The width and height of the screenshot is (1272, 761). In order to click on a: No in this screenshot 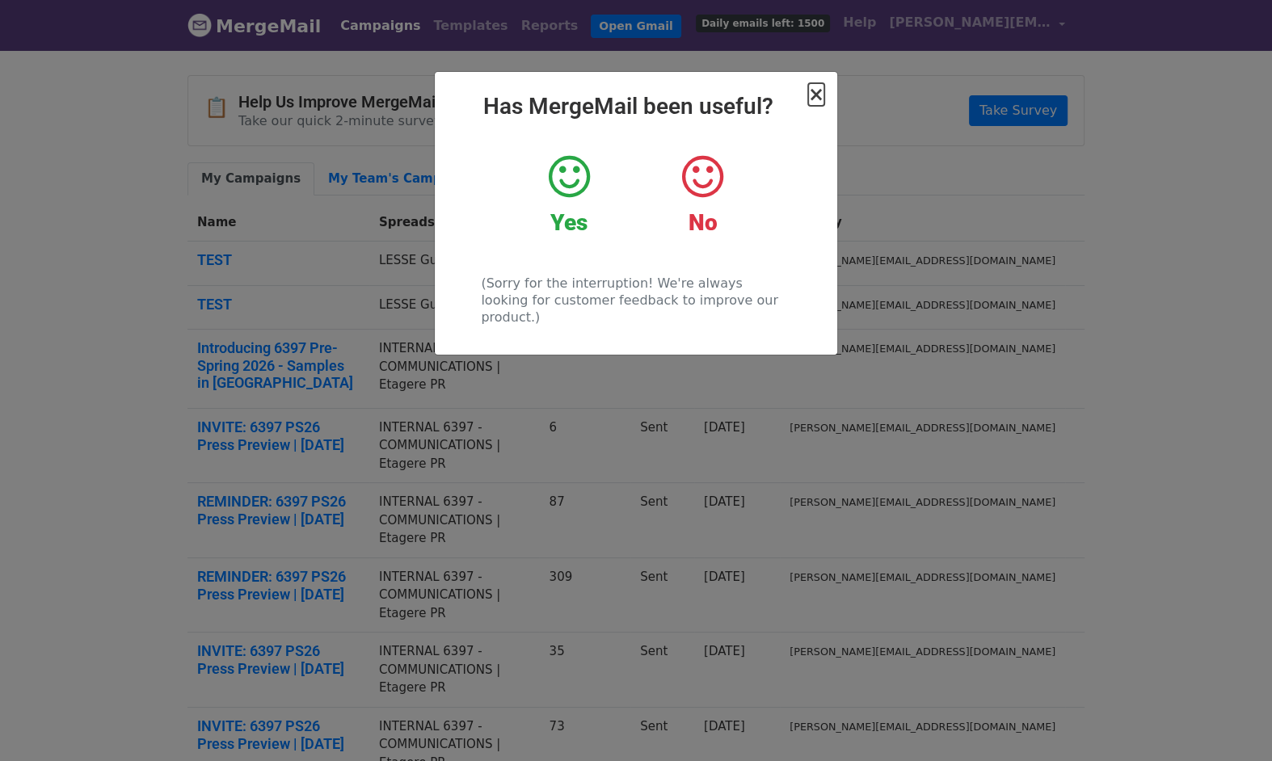, I will do `click(702, 195)`.